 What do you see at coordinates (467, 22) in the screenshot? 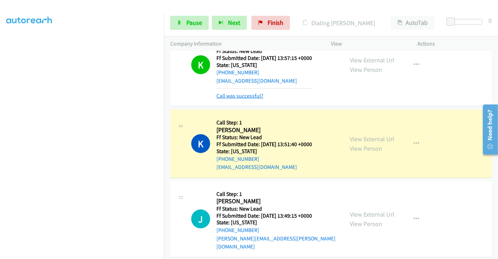
I see `div: Delay between calls (in seconds)` at bounding box center [467, 22].